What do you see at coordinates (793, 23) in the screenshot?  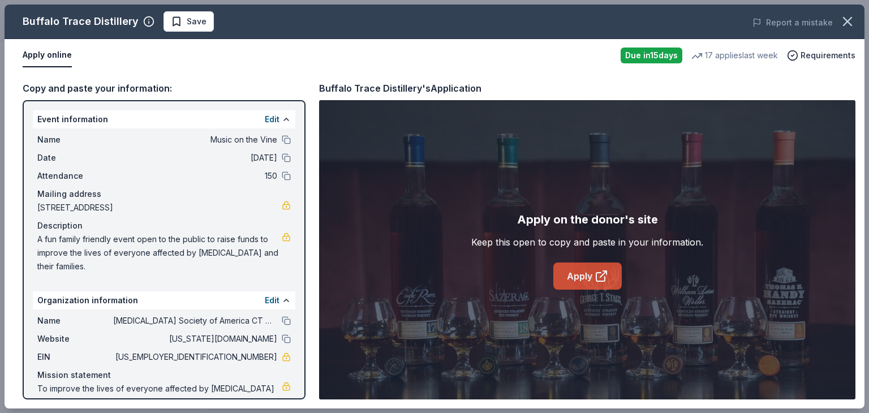 I see `button: Report a mistake` at bounding box center [793, 23].